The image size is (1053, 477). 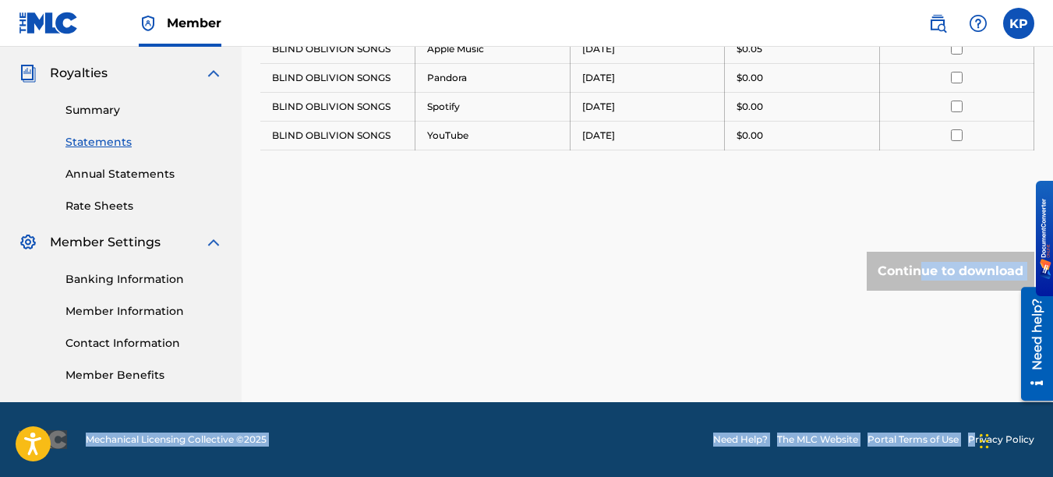 What do you see at coordinates (493, 77) in the screenshot?
I see `td: Pandora` at bounding box center [493, 77].